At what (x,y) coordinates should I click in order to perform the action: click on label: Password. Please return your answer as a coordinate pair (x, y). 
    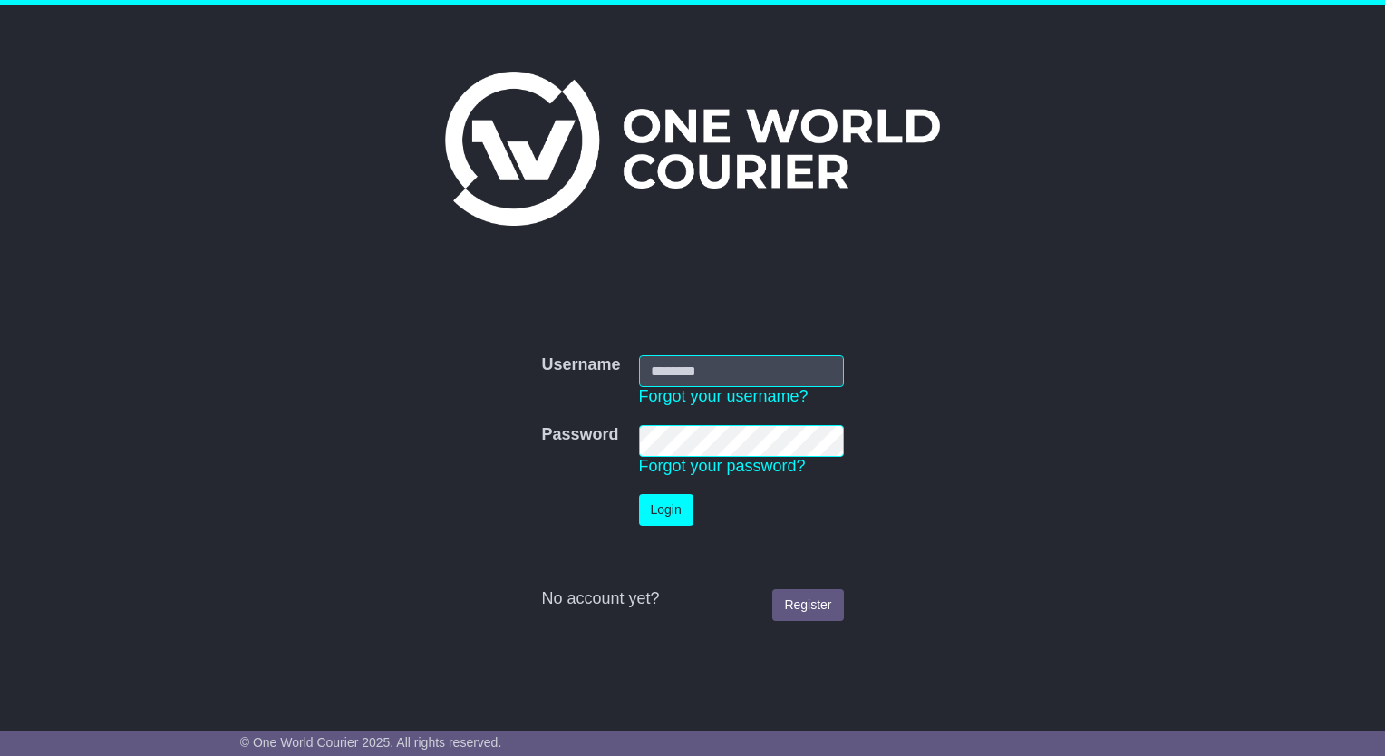
    Looking at the image, I should click on (579, 435).